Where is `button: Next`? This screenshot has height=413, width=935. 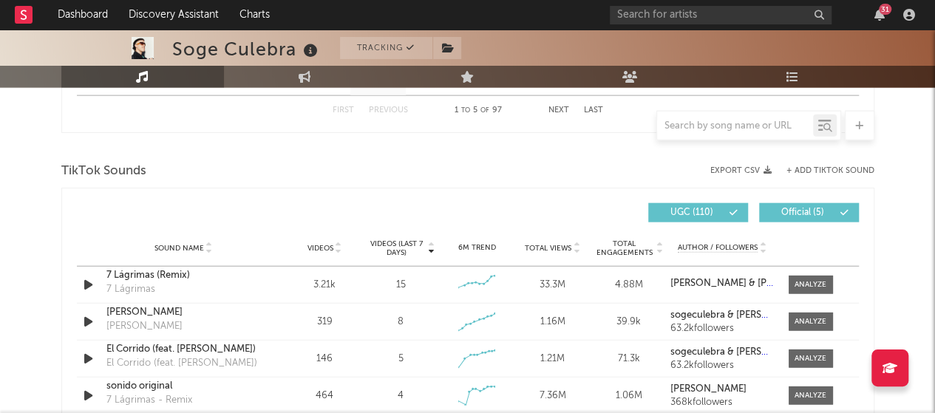
button: Next is located at coordinates (559, 110).